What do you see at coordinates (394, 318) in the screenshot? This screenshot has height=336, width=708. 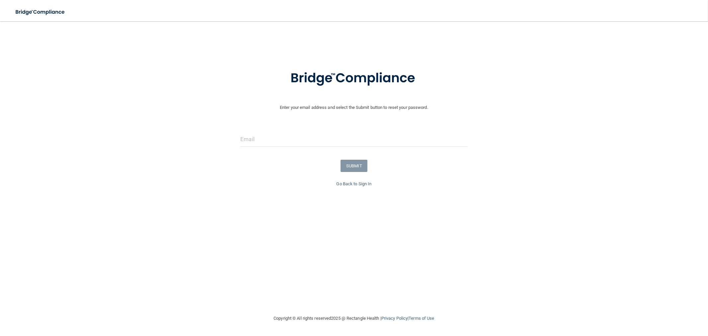 I see `a: Privacy Policy` at bounding box center [394, 318].